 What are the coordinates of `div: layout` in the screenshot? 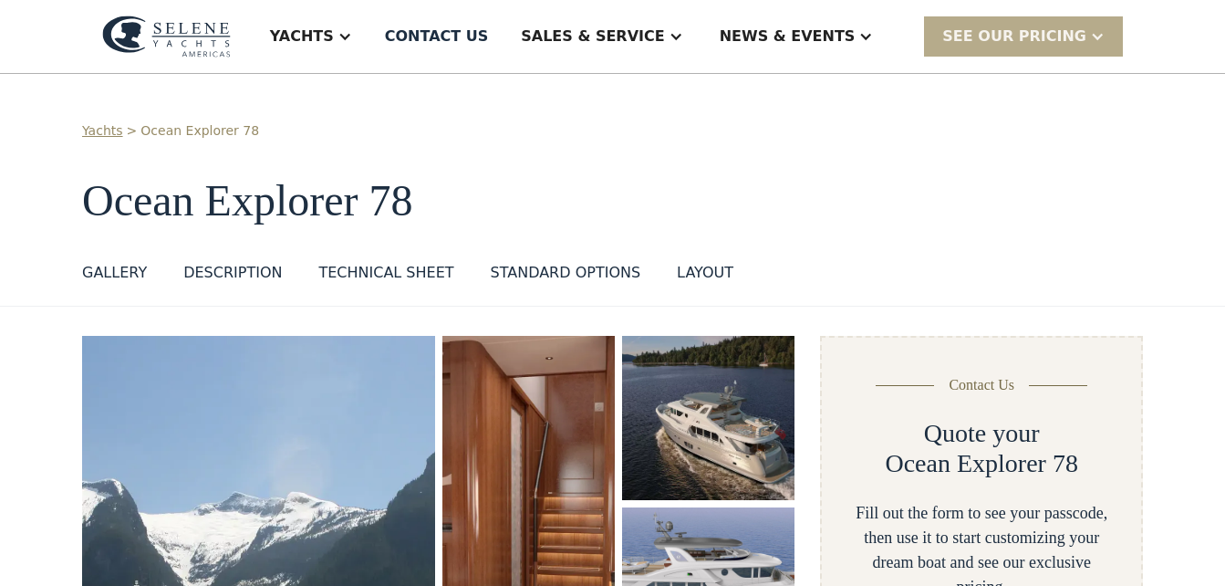 It's located at (705, 273).